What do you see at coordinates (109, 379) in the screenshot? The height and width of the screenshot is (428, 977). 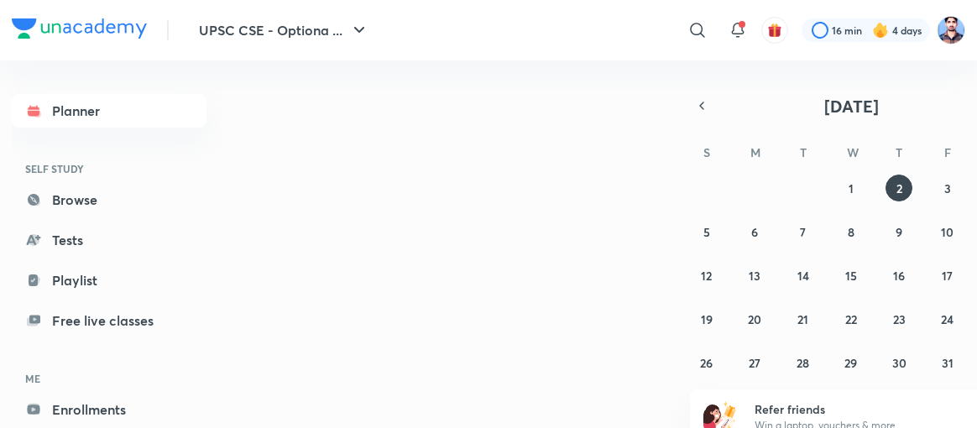 I see `h6: ME` at bounding box center [109, 379].